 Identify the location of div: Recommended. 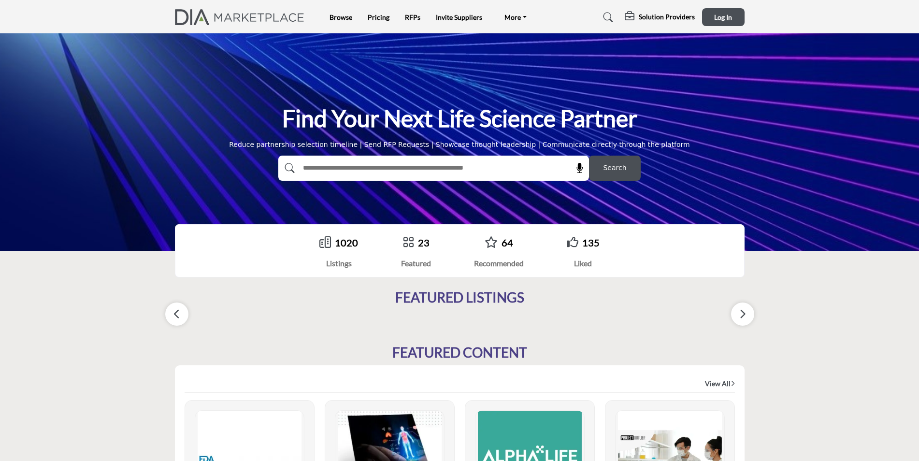
(499, 263).